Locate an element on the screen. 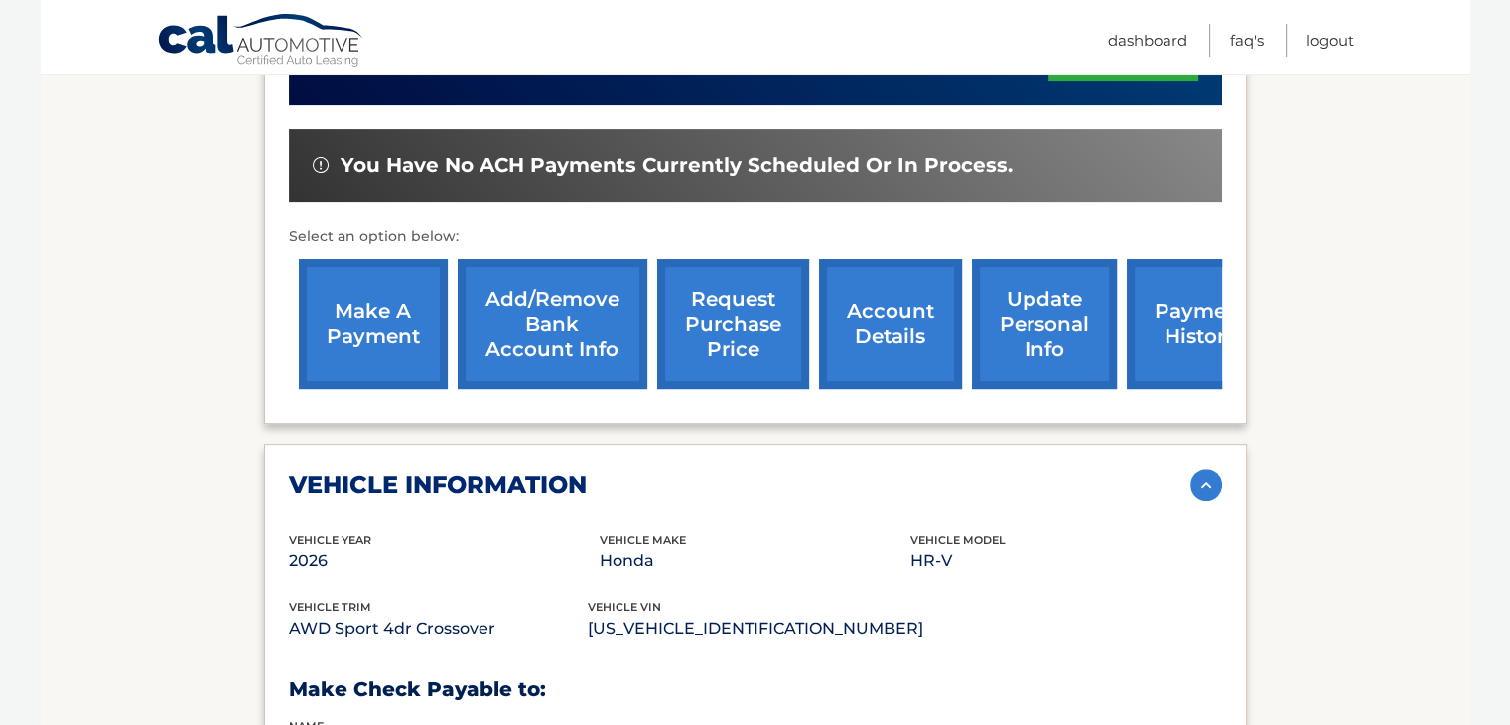 The width and height of the screenshot is (1510, 725). a: Logout is located at coordinates (1330, 40).